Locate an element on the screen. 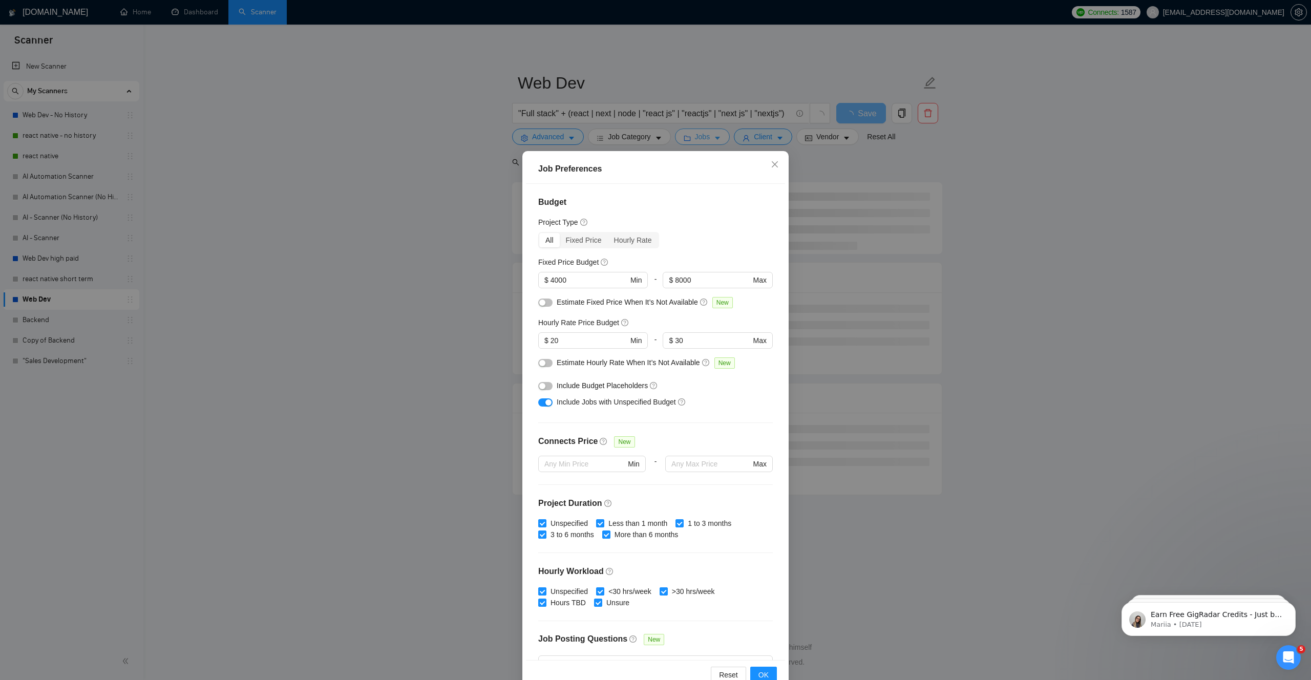  h5: Hourly Rate Price Budget is located at coordinates (579, 323).